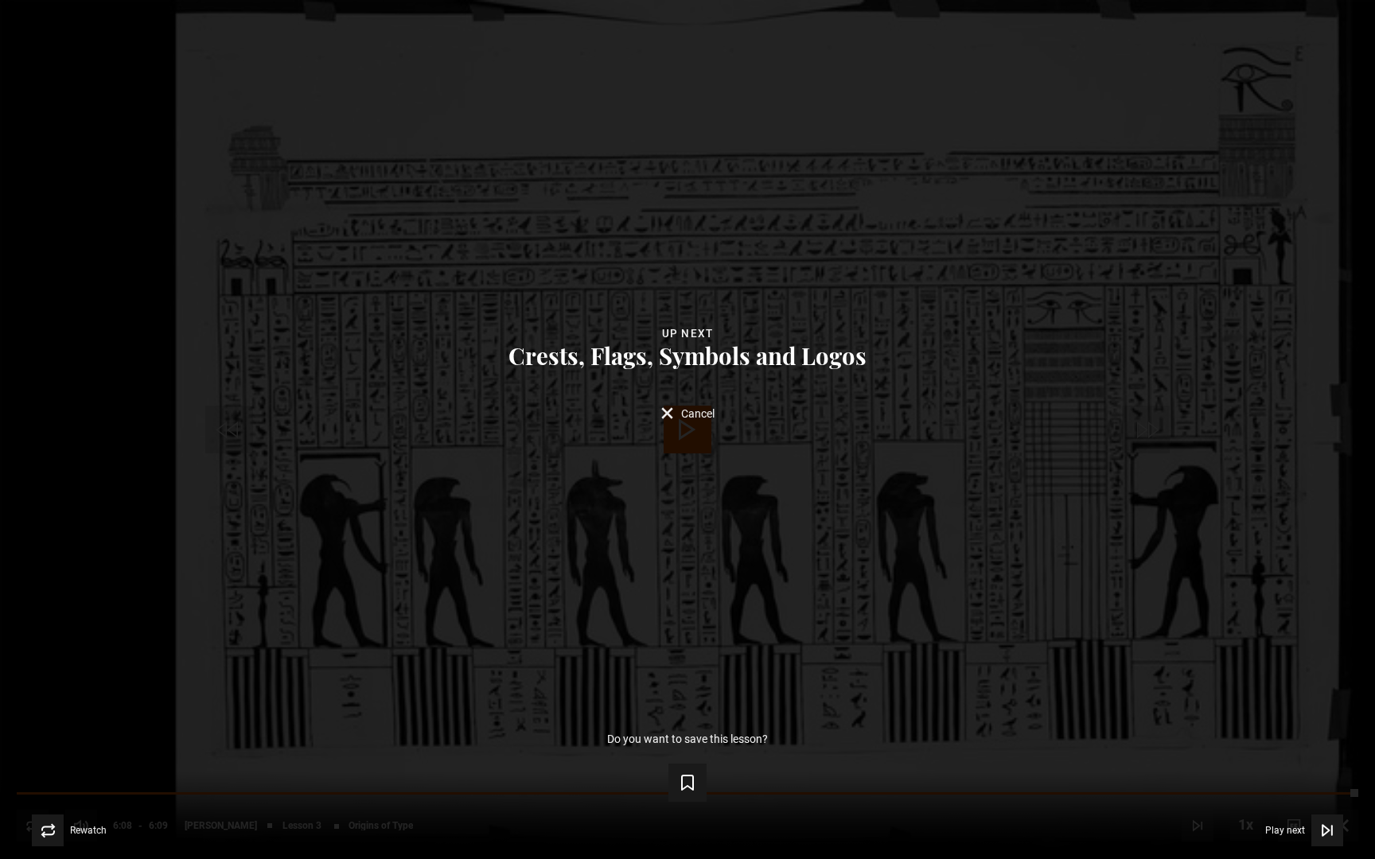 The width and height of the screenshot is (1375, 859). I want to click on button: Play next, so click(1304, 831).